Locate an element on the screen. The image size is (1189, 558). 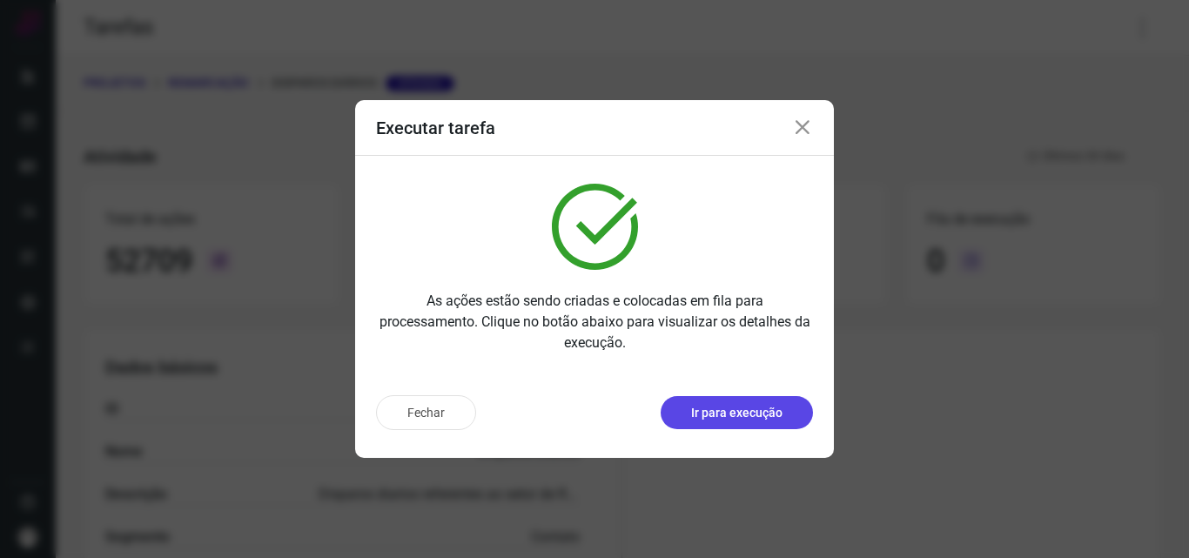
button: Ir para execução is located at coordinates (736, 412).